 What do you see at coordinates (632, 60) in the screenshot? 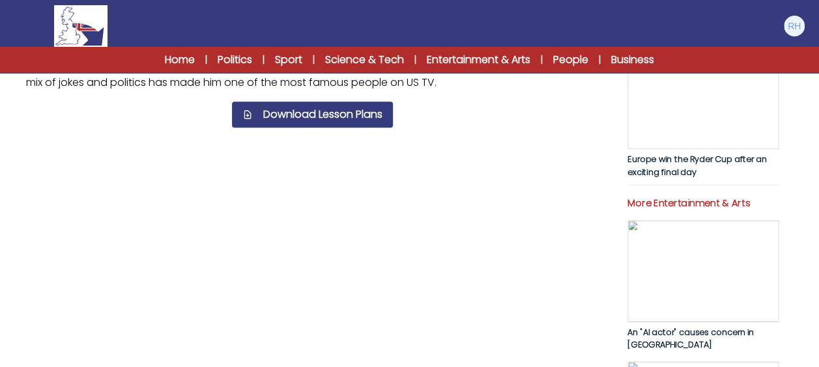
I see `a: Business` at bounding box center [632, 60].